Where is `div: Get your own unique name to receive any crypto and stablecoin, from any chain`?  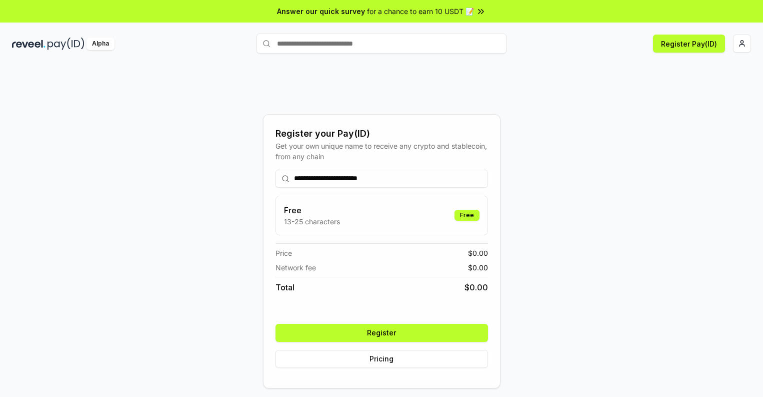 div: Get your own unique name to receive any crypto and stablecoin, from any chain is located at coordinates (382, 151).